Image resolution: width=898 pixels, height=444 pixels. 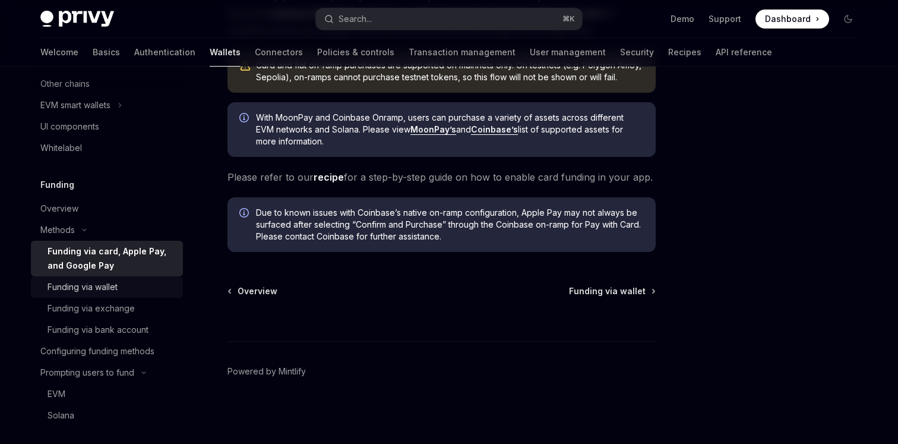 What do you see at coordinates (107, 258) in the screenshot?
I see `a: Funding via card, Apple Pay, and Google Pay` at bounding box center [107, 258].